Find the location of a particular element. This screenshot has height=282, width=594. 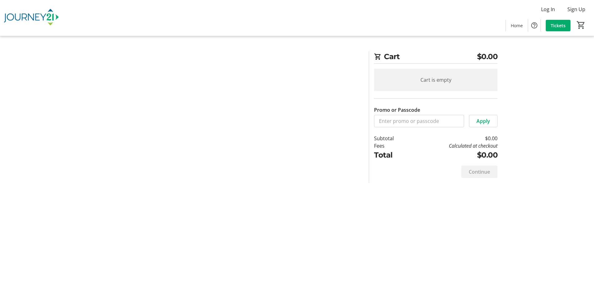

span: Tickets is located at coordinates (558, 25).